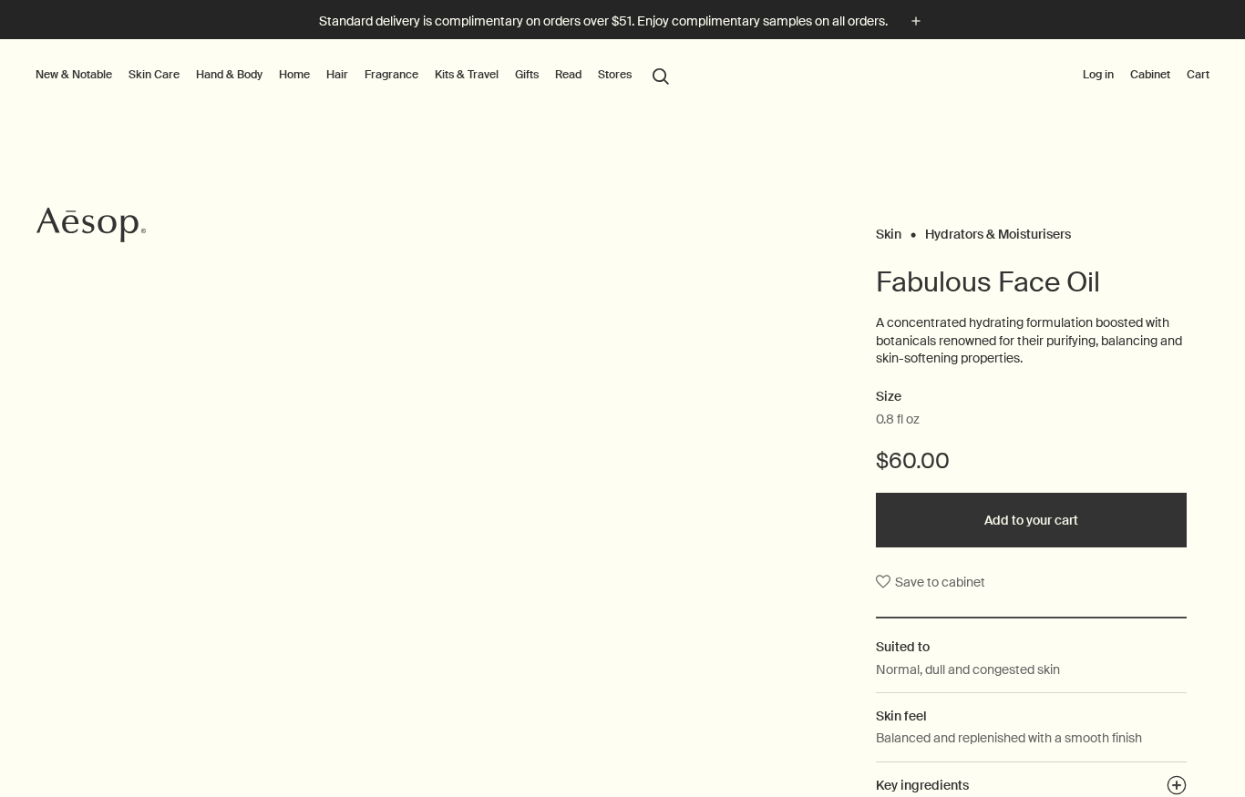 The image size is (1245, 797). I want to click on p: A concentrated hydrating formulation boosted with botanicals renowned for their purifying, balanc..., so click(1032, 341).